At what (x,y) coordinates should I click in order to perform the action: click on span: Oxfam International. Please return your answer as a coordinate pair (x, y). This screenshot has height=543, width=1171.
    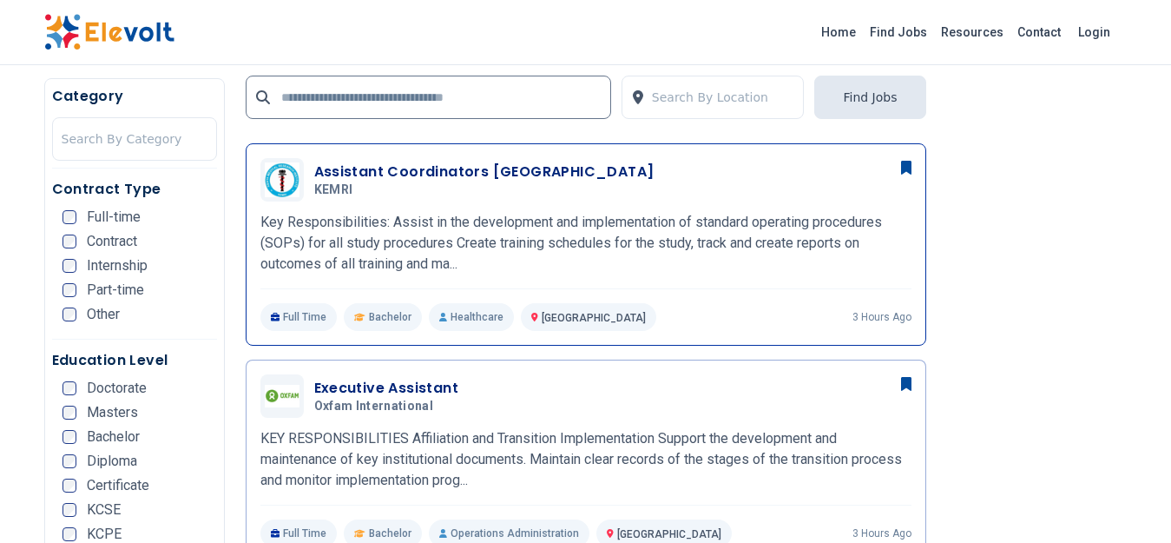
    Looking at the image, I should click on (374, 406).